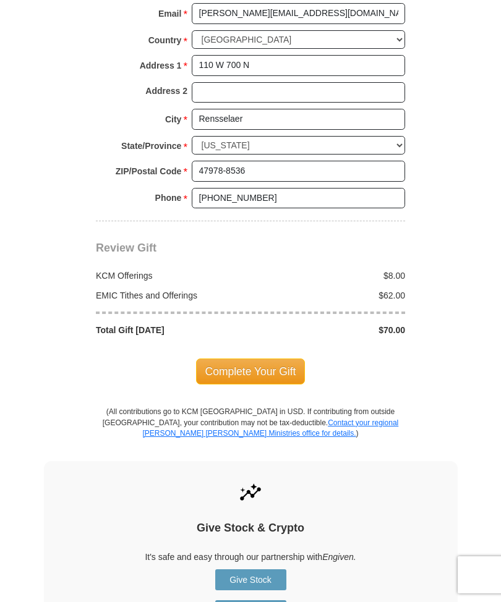 The image size is (501, 602). Describe the element at coordinates (170, 295) in the screenshot. I see `div: EMIC Tithes and Offerings` at that location.